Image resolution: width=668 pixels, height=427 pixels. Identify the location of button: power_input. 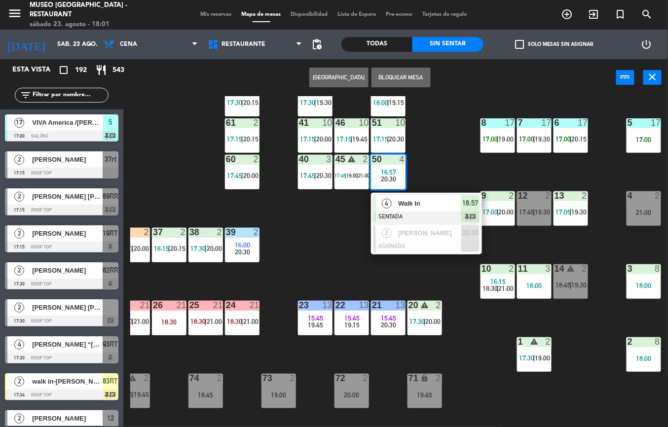
(625, 77).